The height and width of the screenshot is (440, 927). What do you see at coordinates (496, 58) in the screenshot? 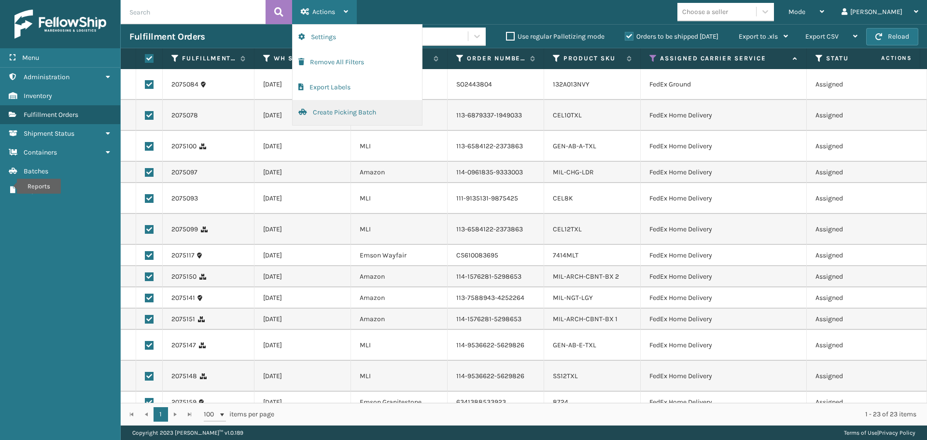
I see `label: Order Number` at bounding box center [496, 58].